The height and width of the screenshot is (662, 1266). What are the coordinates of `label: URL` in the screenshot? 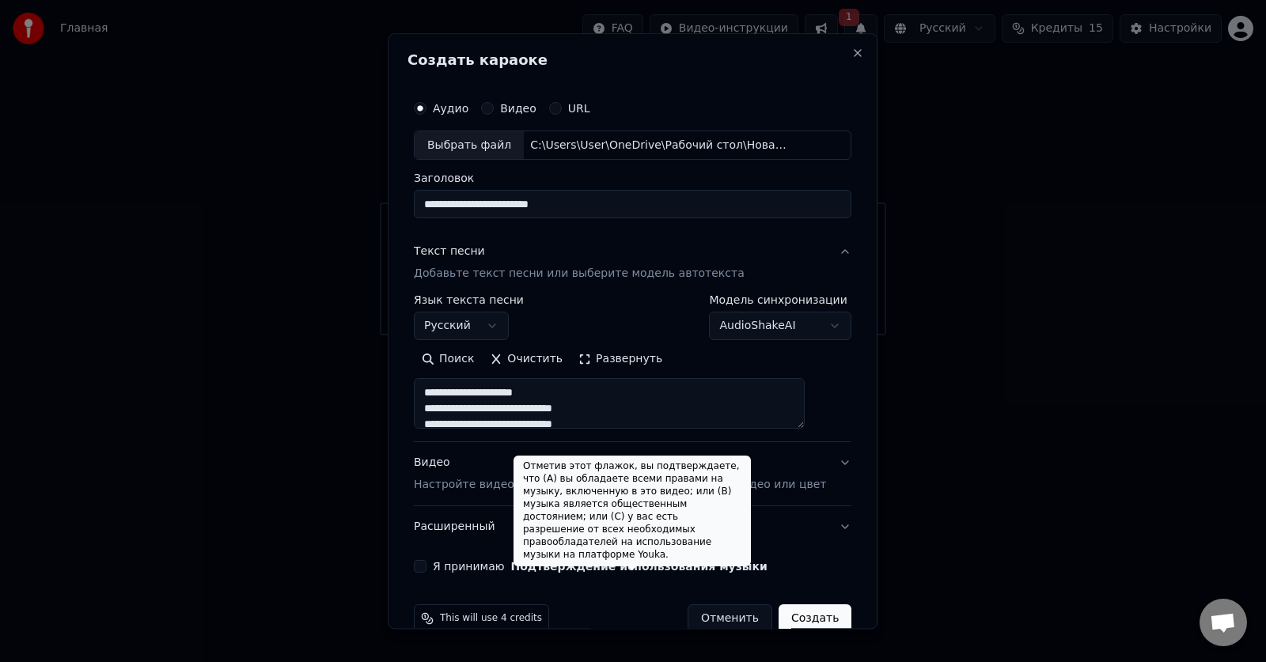 It's located at (579, 108).